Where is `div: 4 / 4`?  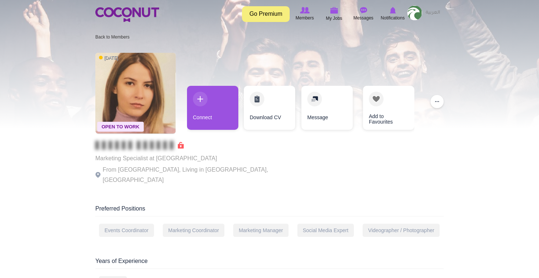
div: 4 / 4 is located at coordinates (383, 110).